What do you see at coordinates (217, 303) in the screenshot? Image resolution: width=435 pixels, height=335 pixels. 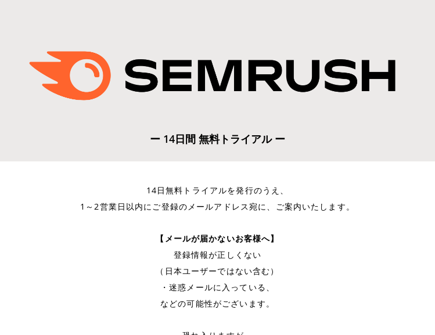 I see `span: などの可能性がございます。` at bounding box center [217, 303].